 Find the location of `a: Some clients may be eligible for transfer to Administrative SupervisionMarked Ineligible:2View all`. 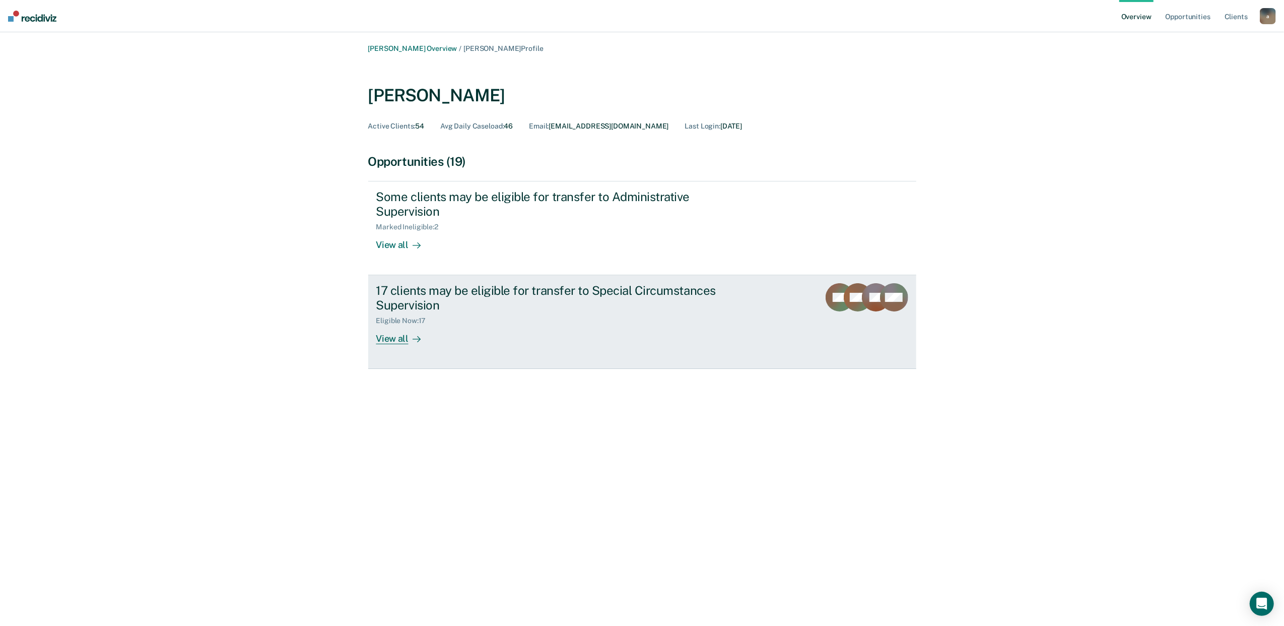

a: Some clients may be eligible for transfer to Administrative SupervisionMarked Ineligible:2View all is located at coordinates (642, 228).